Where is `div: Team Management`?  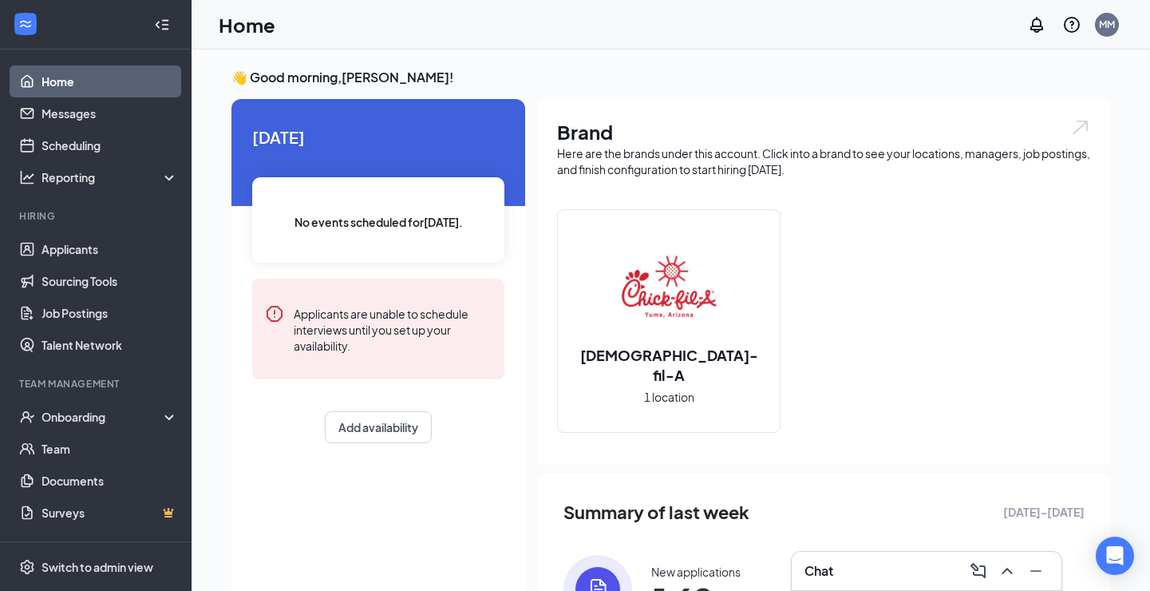
div: Team Management is located at coordinates (97, 383).